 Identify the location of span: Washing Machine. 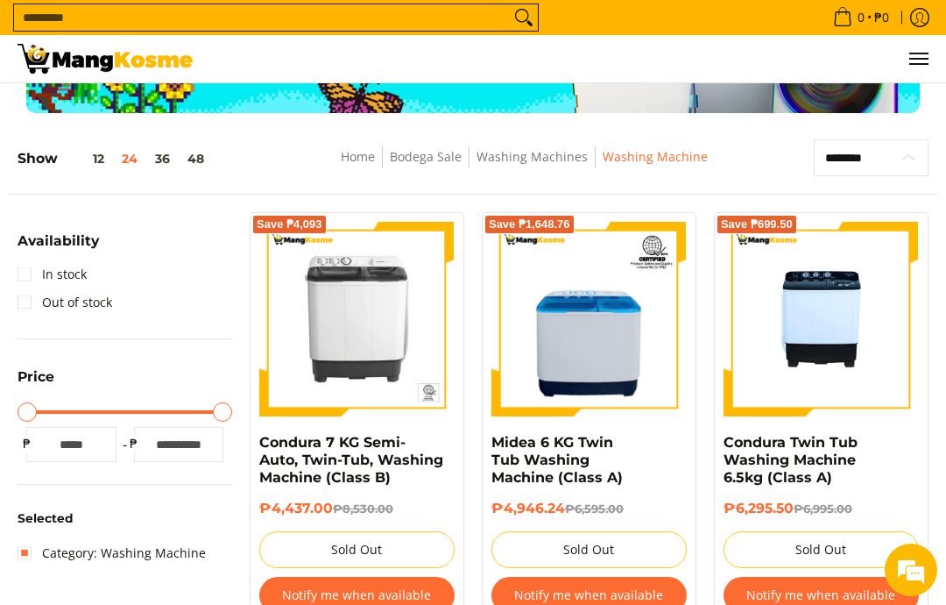
(655, 157).